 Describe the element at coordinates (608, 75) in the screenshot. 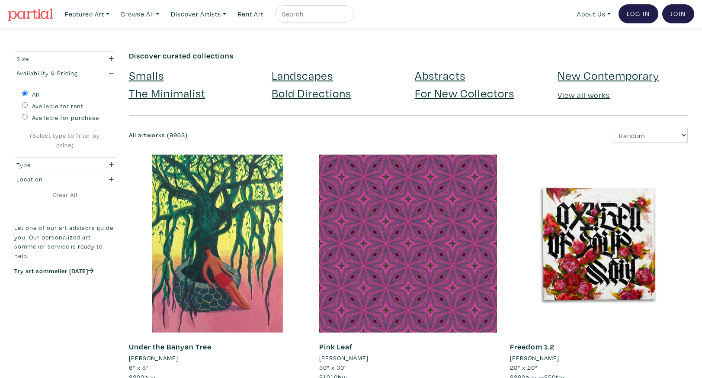

I see `a: New Contemporary` at that location.